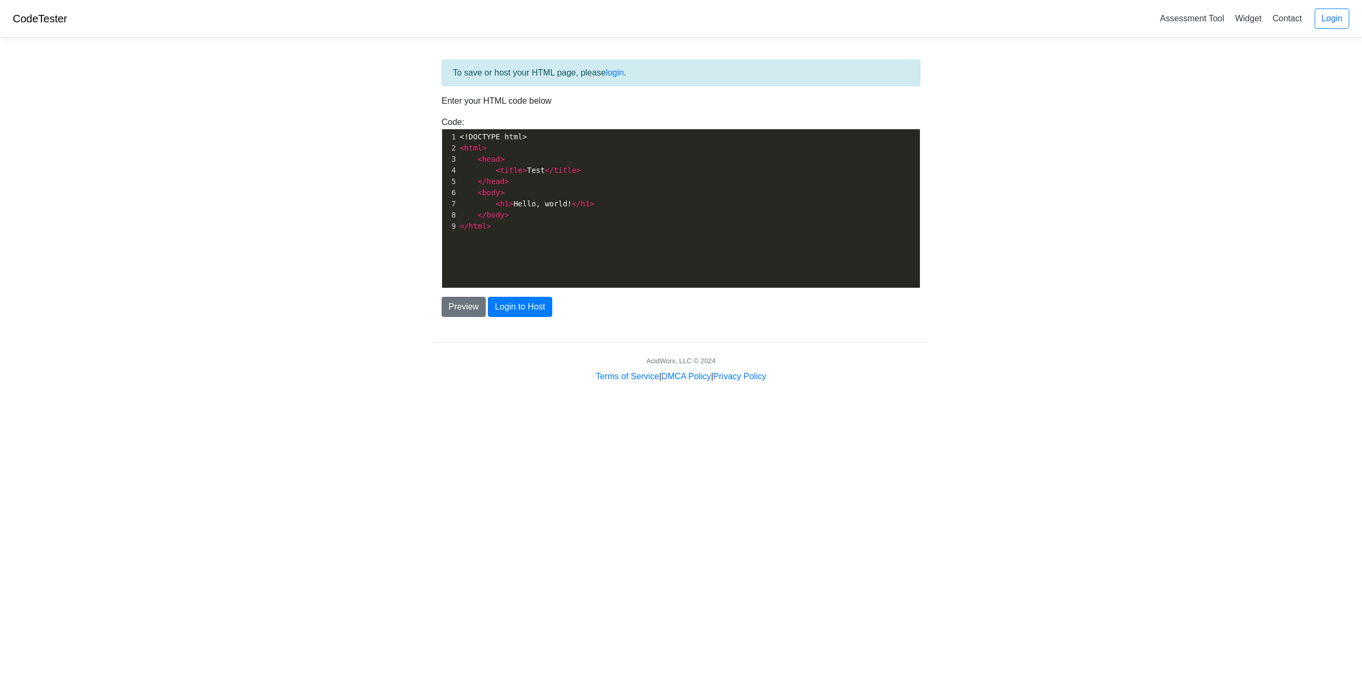  Describe the element at coordinates (627, 376) in the screenshot. I see `a: Terms of Service` at that location.